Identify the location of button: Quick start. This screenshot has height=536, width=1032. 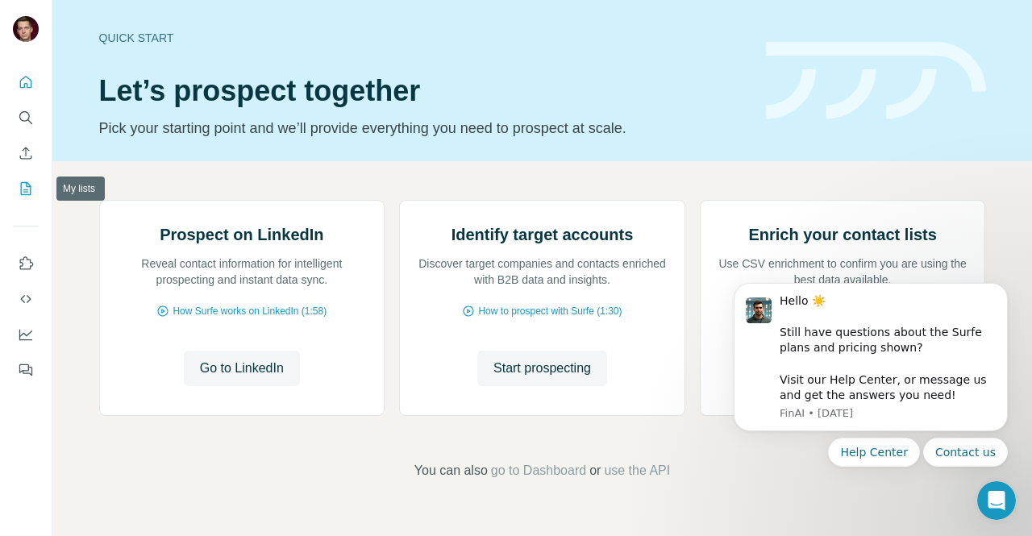
(26, 82).